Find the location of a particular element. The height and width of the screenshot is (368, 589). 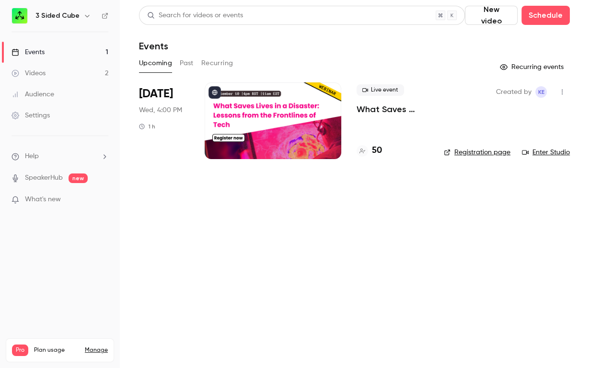

div: Audience is located at coordinates (33, 94).